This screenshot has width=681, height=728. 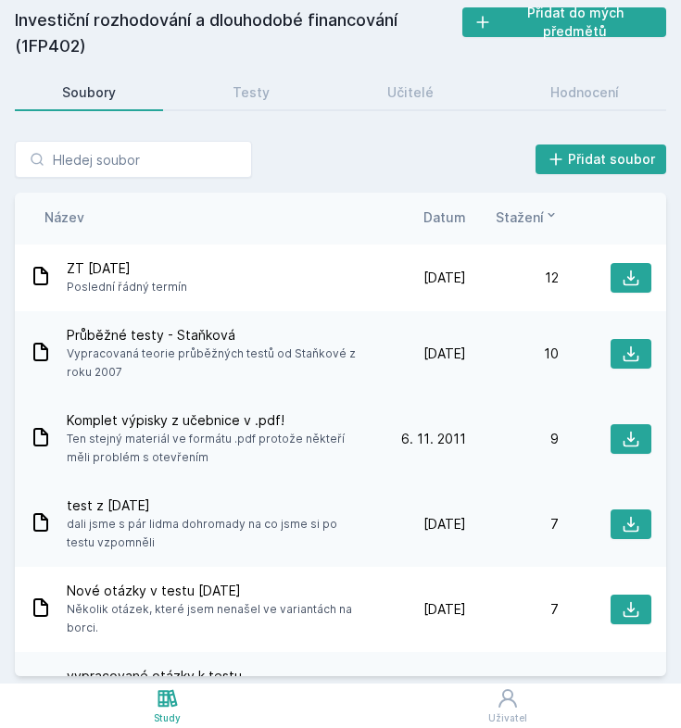 I want to click on a: Učitelé, so click(x=410, y=93).